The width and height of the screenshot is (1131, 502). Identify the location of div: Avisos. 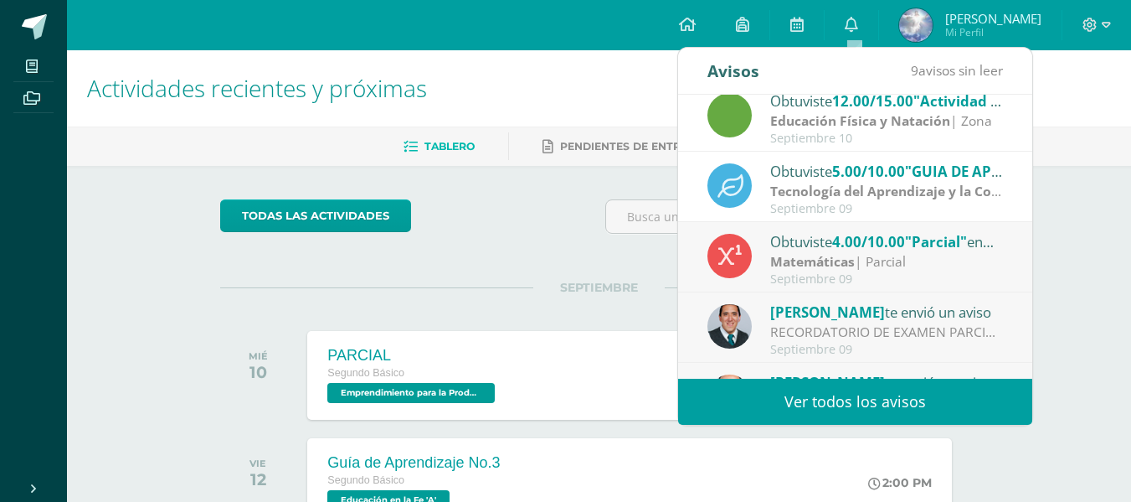
(734, 70).